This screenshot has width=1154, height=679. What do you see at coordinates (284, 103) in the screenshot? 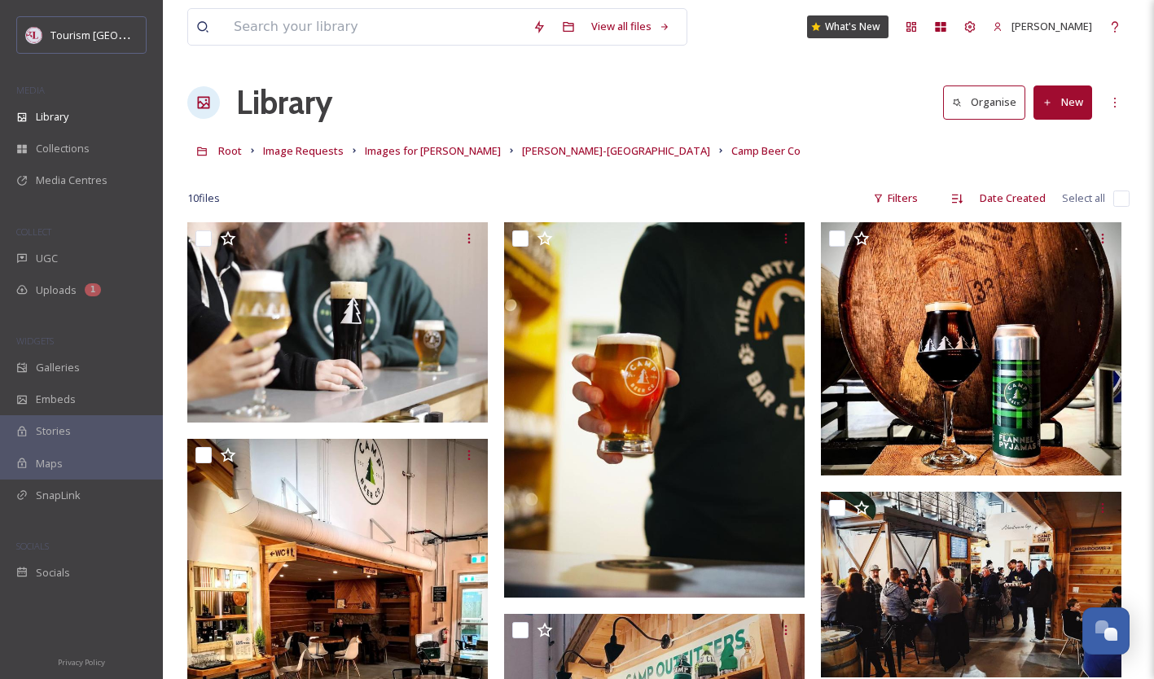
I see `a: Library` at bounding box center [284, 103].